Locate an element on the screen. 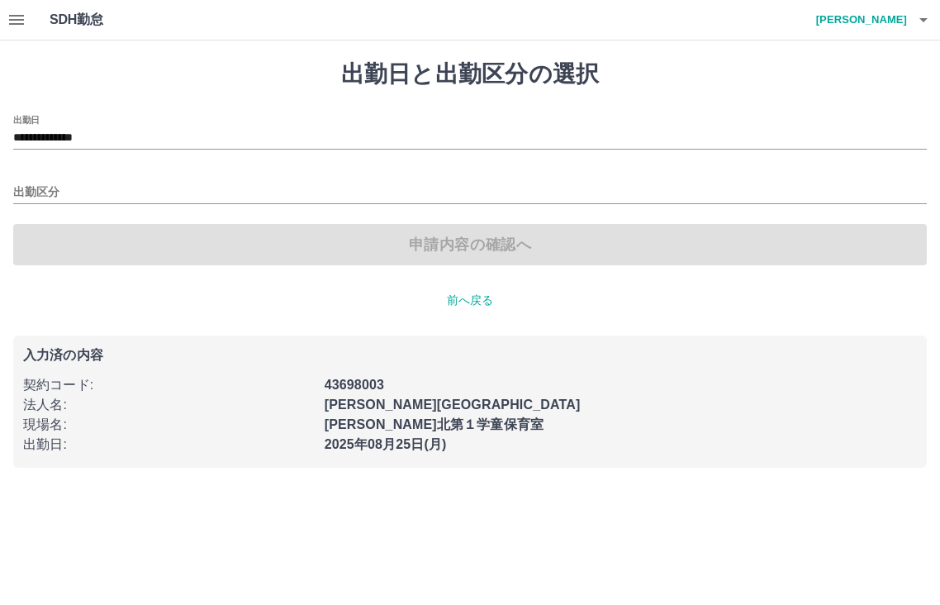  p: 前へ戻る is located at coordinates (470, 300).